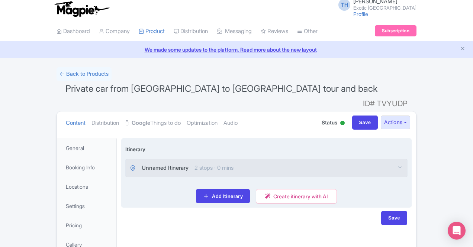 The width and height of the screenshot is (473, 247). Describe the element at coordinates (84, 74) in the screenshot. I see `a: ← Back to Products` at that location.